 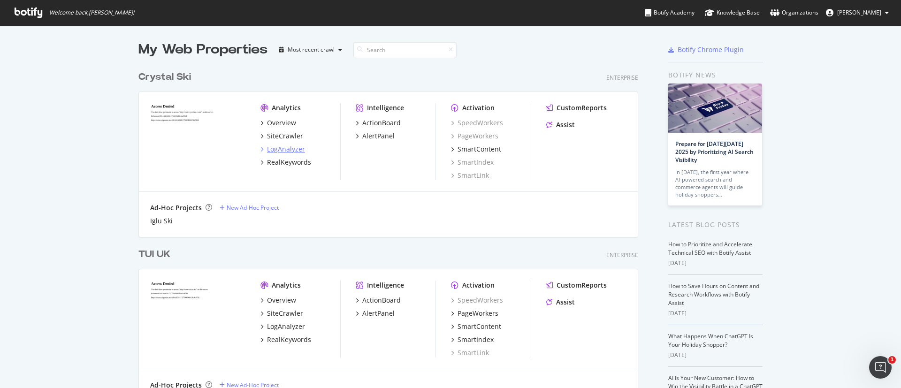 I want to click on img: crystalski.co.uk, so click(x=198, y=141).